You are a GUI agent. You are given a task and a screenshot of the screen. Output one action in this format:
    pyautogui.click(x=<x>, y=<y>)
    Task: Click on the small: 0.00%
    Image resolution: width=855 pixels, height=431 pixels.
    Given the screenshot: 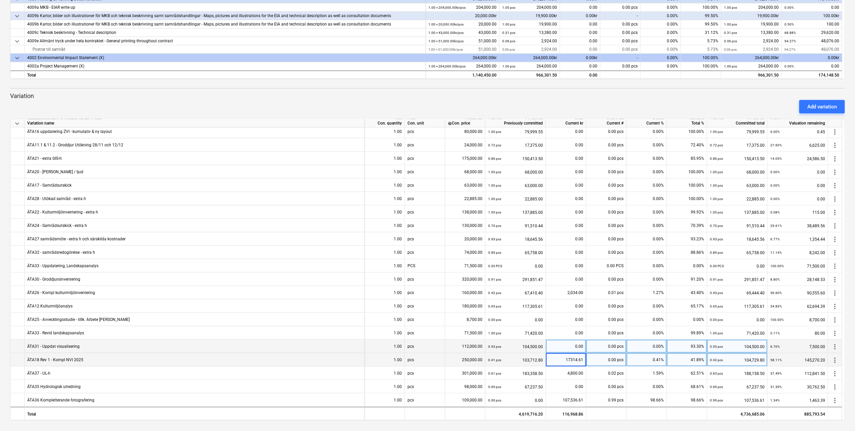 What is the action you would take?
    pyautogui.click(x=775, y=199)
    